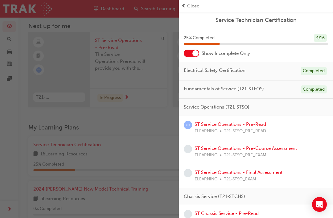 Image resolution: width=333 pixels, height=218 pixels. What do you see at coordinates (217, 107) in the screenshot?
I see `span: Service Operations (T21-STSO)` at bounding box center [217, 107].